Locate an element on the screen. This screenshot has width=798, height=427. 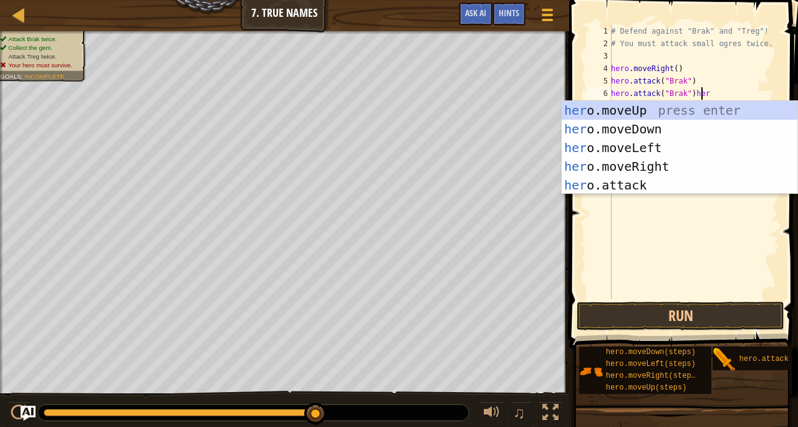
span: Collect the gem. is located at coordinates (30, 47).